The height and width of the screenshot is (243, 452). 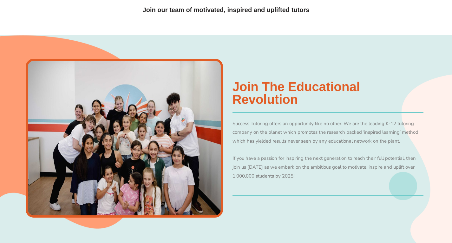 I want to click on h3: Join the Educational Revolution, so click(x=328, y=93).